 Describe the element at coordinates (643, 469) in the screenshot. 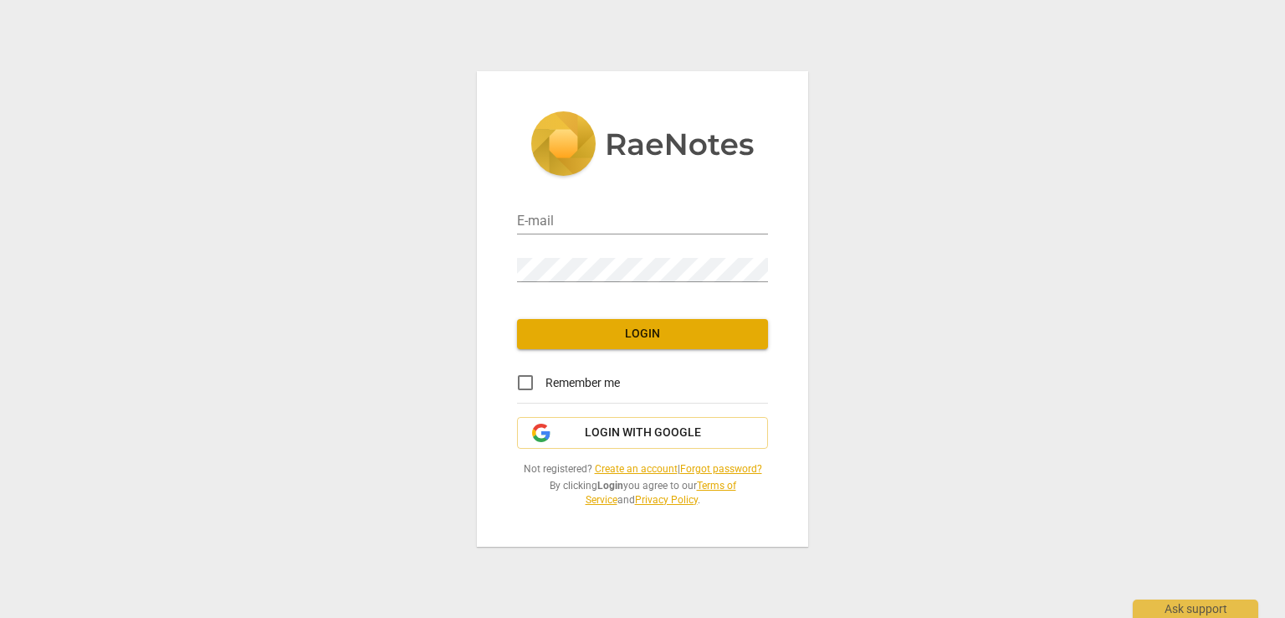

I see `span: Not registered? |` at that location.